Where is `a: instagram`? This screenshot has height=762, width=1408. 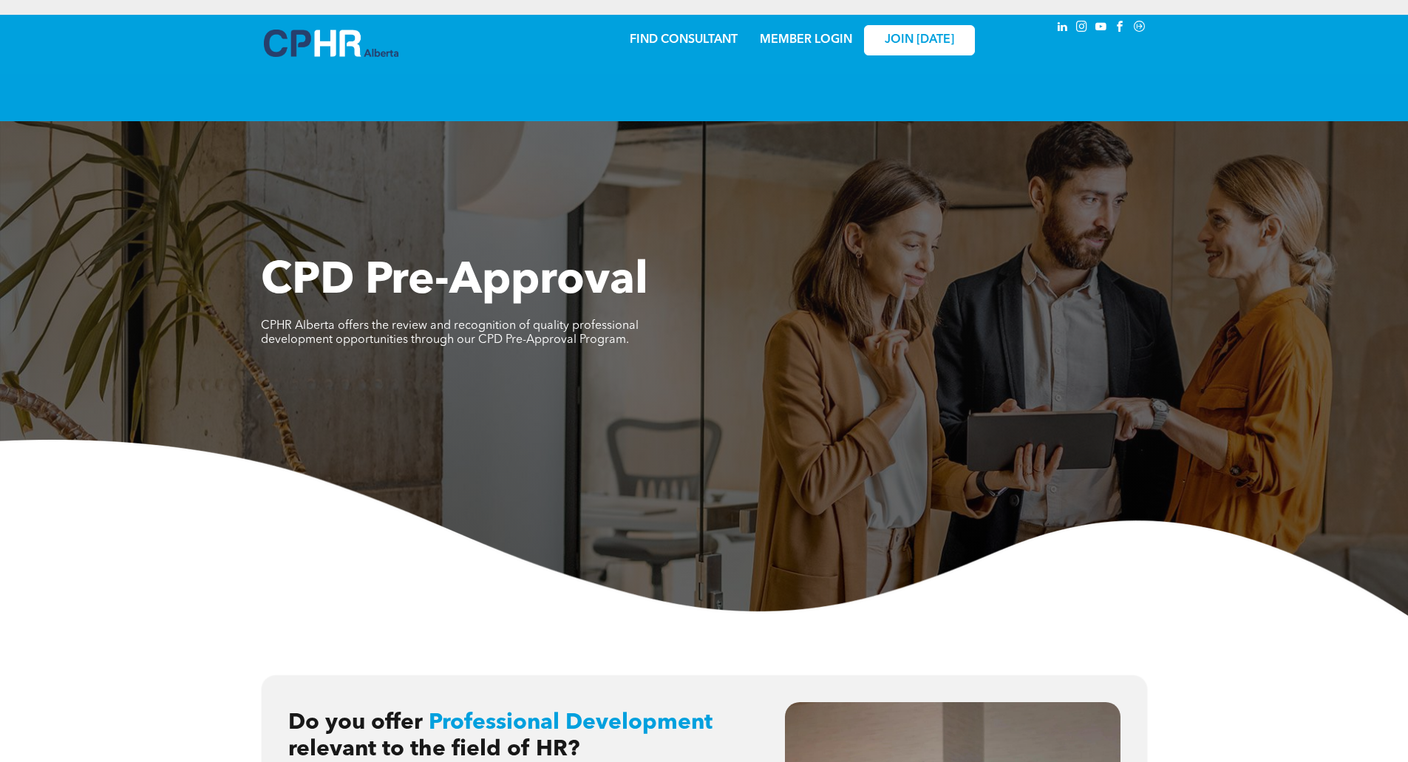 a: instagram is located at coordinates (1082, 28).